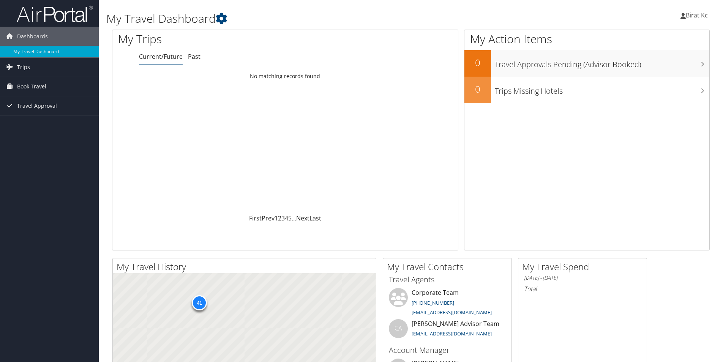  What do you see at coordinates (698, 15) in the screenshot?
I see `a: Birat Kc` at bounding box center [698, 15].